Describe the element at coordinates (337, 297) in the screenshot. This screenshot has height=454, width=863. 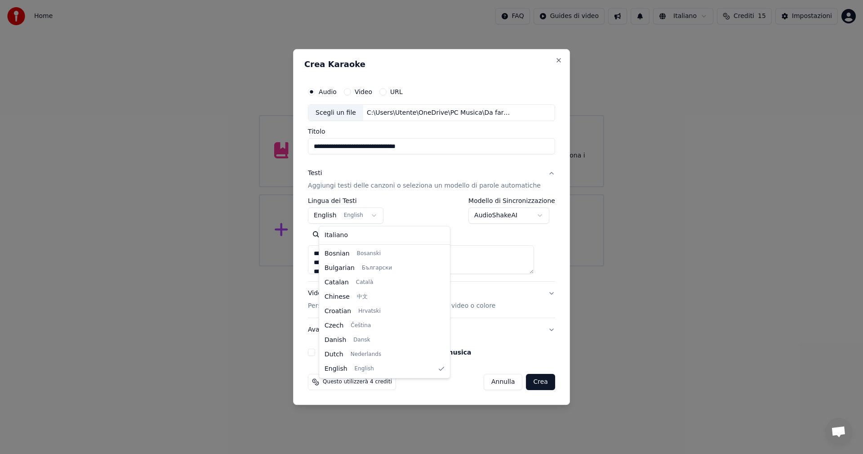
I see `span: Chinese` at that location.